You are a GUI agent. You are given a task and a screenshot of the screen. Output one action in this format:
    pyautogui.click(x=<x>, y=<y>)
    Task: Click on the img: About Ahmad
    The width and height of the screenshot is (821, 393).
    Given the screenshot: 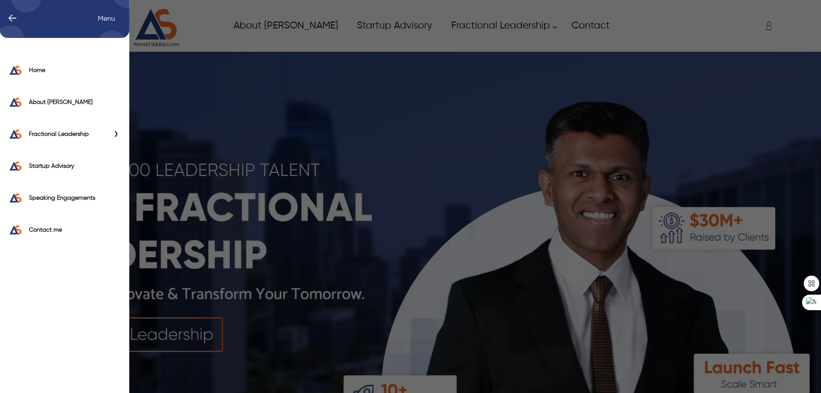 What is the action you would take?
    pyautogui.click(x=16, y=102)
    